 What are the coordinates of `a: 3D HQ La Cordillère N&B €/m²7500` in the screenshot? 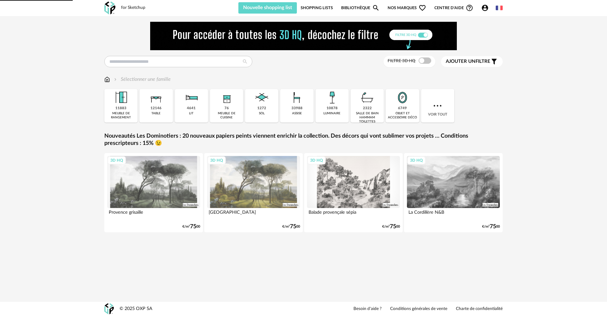 It's located at (453, 193).